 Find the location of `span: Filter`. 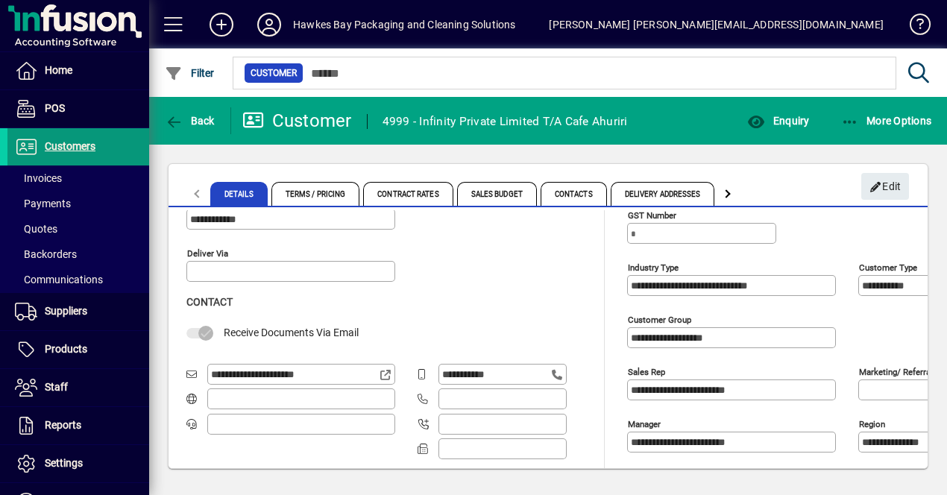

span: Filter is located at coordinates (189, 73).